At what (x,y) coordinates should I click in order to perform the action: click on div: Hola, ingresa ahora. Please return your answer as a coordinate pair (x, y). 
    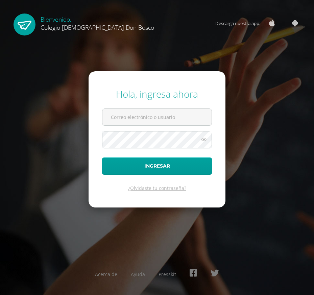
    Looking at the image, I should click on (157, 94).